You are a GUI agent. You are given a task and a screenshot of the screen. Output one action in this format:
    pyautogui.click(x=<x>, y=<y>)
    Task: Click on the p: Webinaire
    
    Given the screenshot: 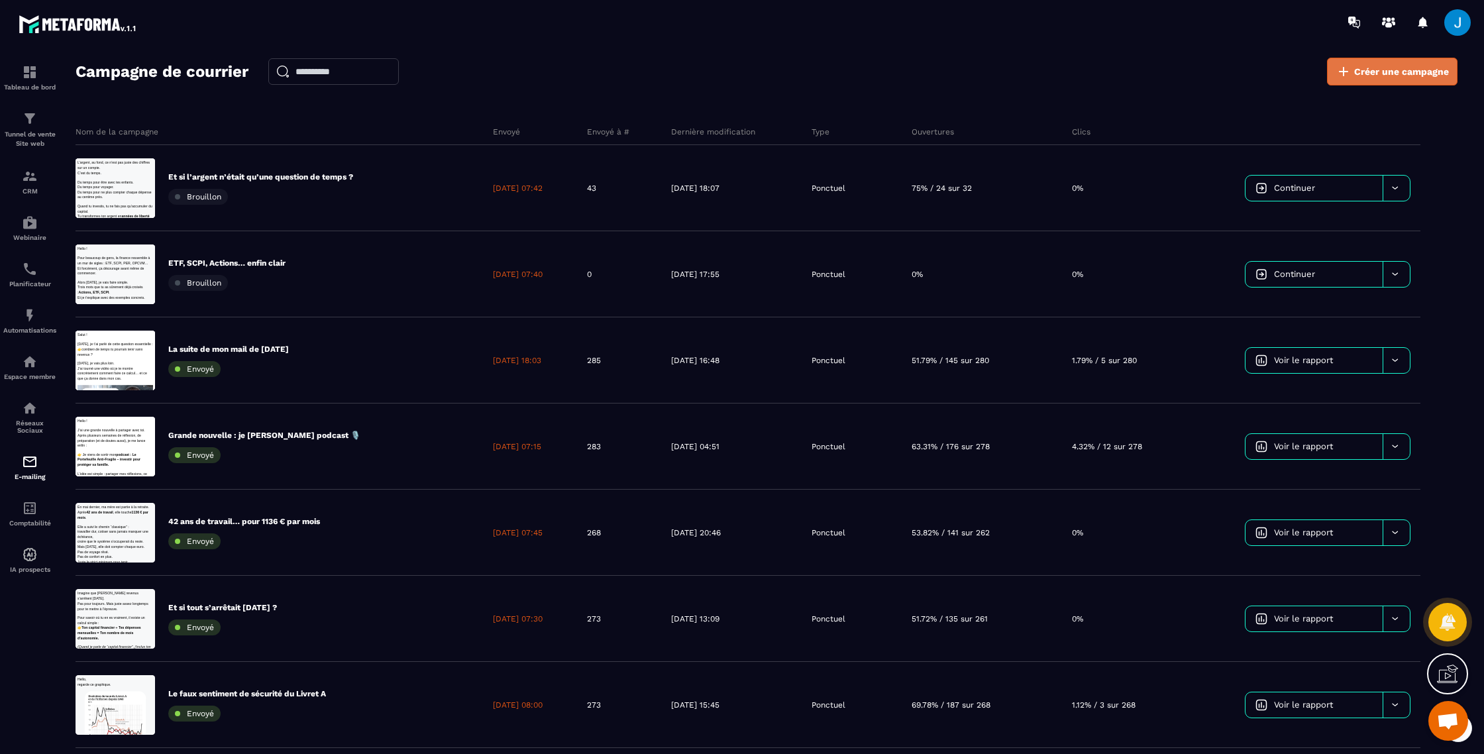 What is the action you would take?
    pyautogui.click(x=30, y=237)
    